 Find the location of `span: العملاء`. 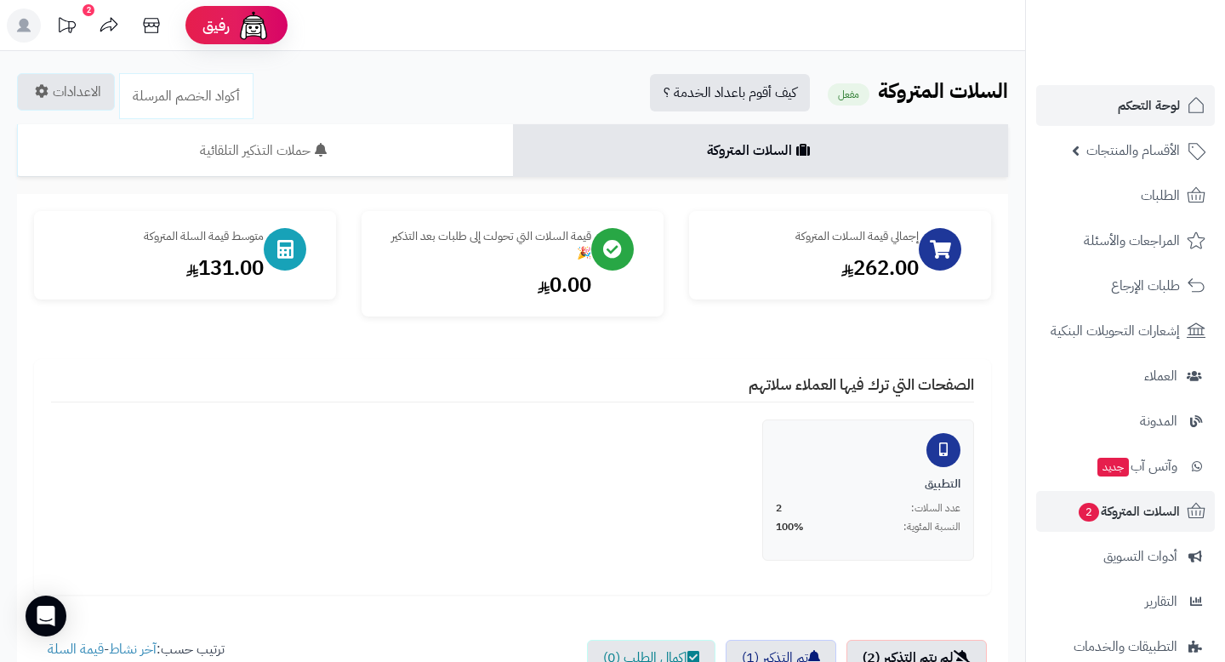

span: العملاء is located at coordinates (1160, 376).